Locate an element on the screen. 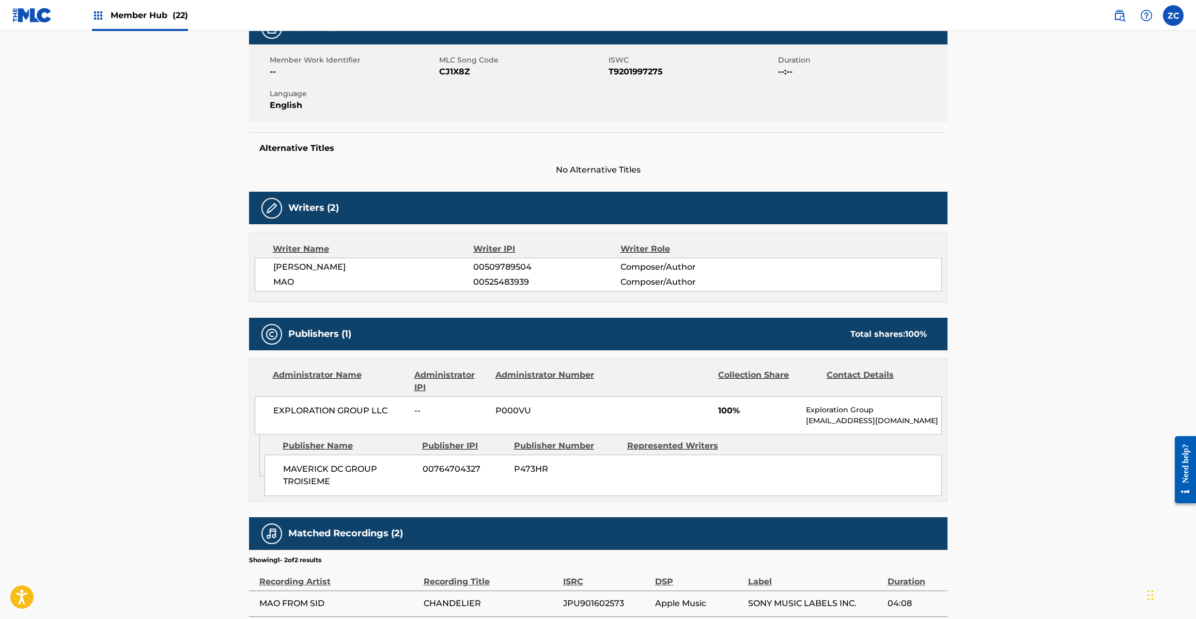 This screenshot has width=1196, height=619. div: Publisher Name is located at coordinates (348, 446).